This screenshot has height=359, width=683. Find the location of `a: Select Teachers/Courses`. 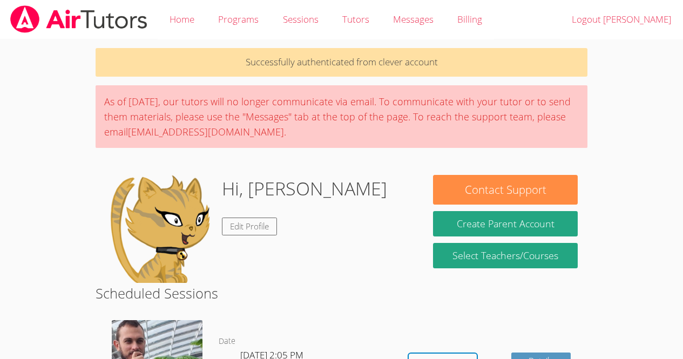

a: Select Teachers/Courses is located at coordinates (505, 255).